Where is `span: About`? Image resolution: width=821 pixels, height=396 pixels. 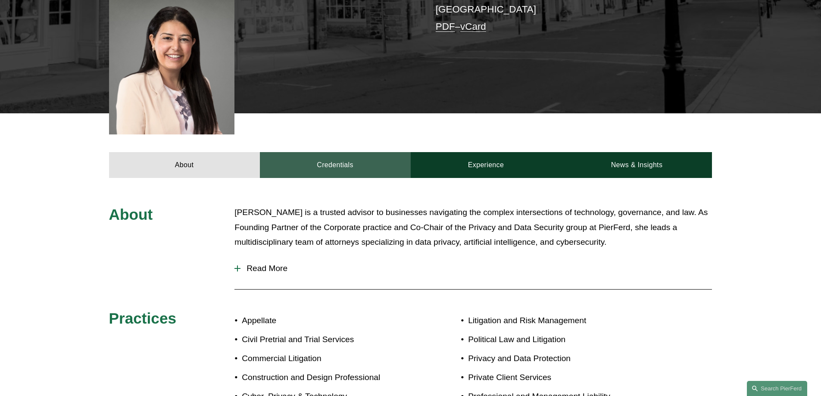
span: About is located at coordinates (131, 214).